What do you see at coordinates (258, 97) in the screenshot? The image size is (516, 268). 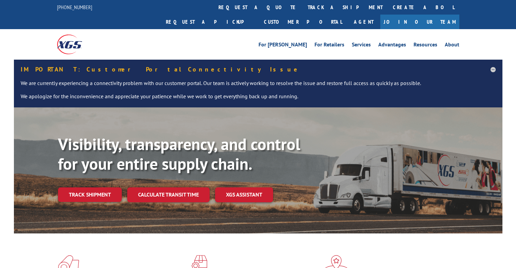 I see `p: We apologize for the inconvenience and appreciate your patience while we work to get everything b...` at bounding box center [258, 97].